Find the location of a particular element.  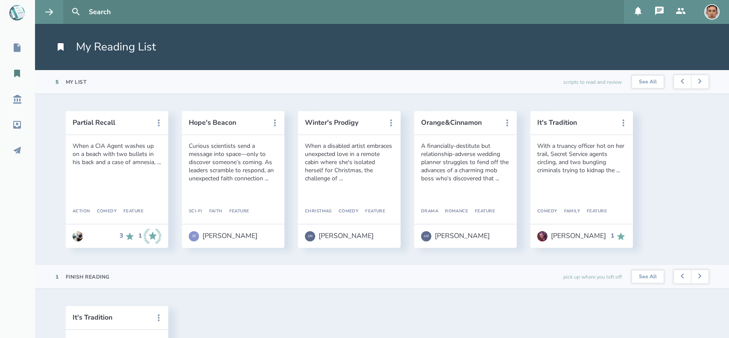

div: SF is located at coordinates (194, 236).